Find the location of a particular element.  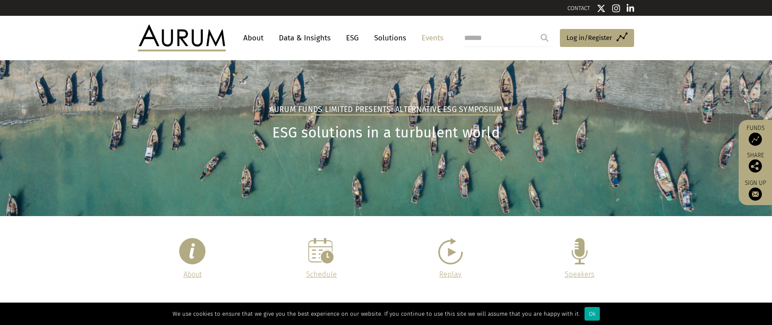

span: Log in/Register is located at coordinates (590, 38).